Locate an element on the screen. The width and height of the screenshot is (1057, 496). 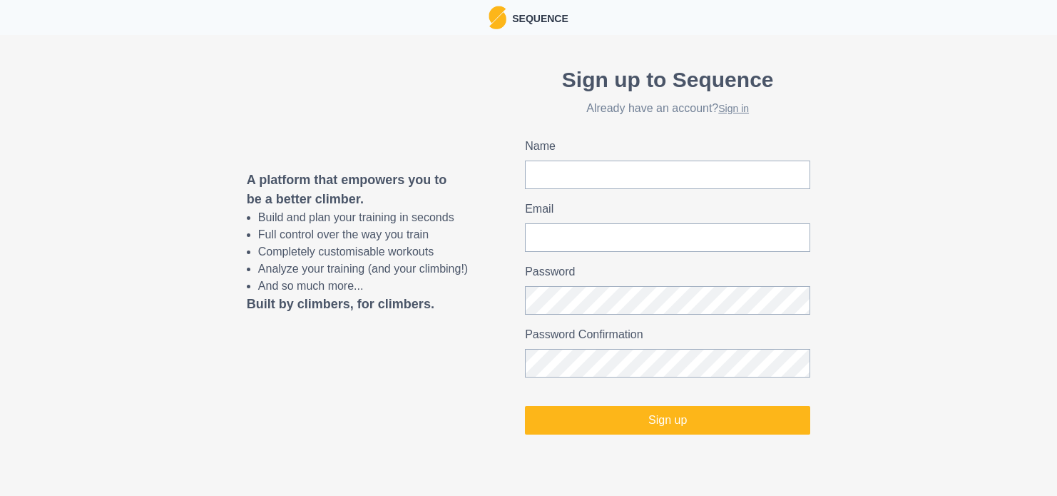
label: Email is located at coordinates (663, 209).